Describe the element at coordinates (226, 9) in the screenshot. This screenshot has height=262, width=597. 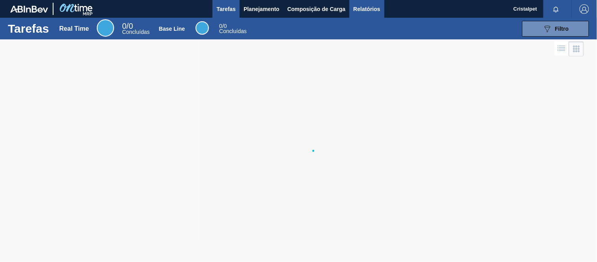
I see `span: Tarefas` at that location.